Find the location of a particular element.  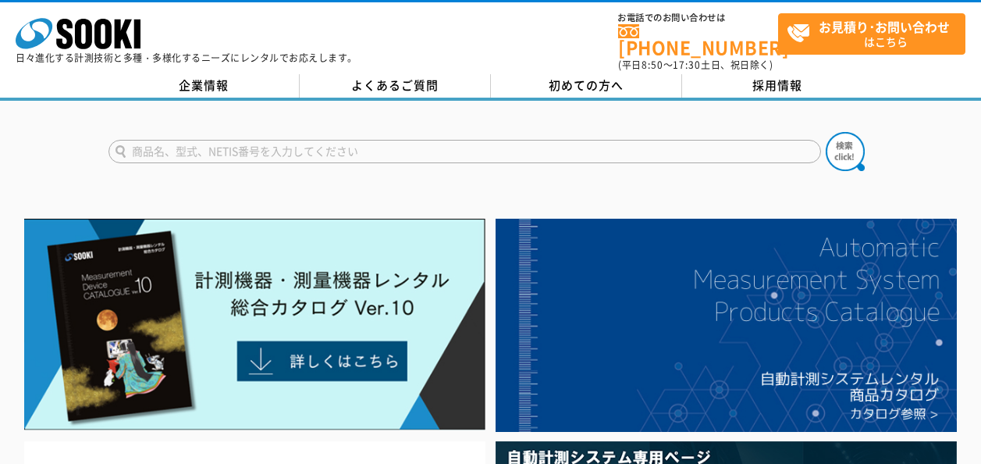

img: Catalog Ver10 is located at coordinates (254, 324).